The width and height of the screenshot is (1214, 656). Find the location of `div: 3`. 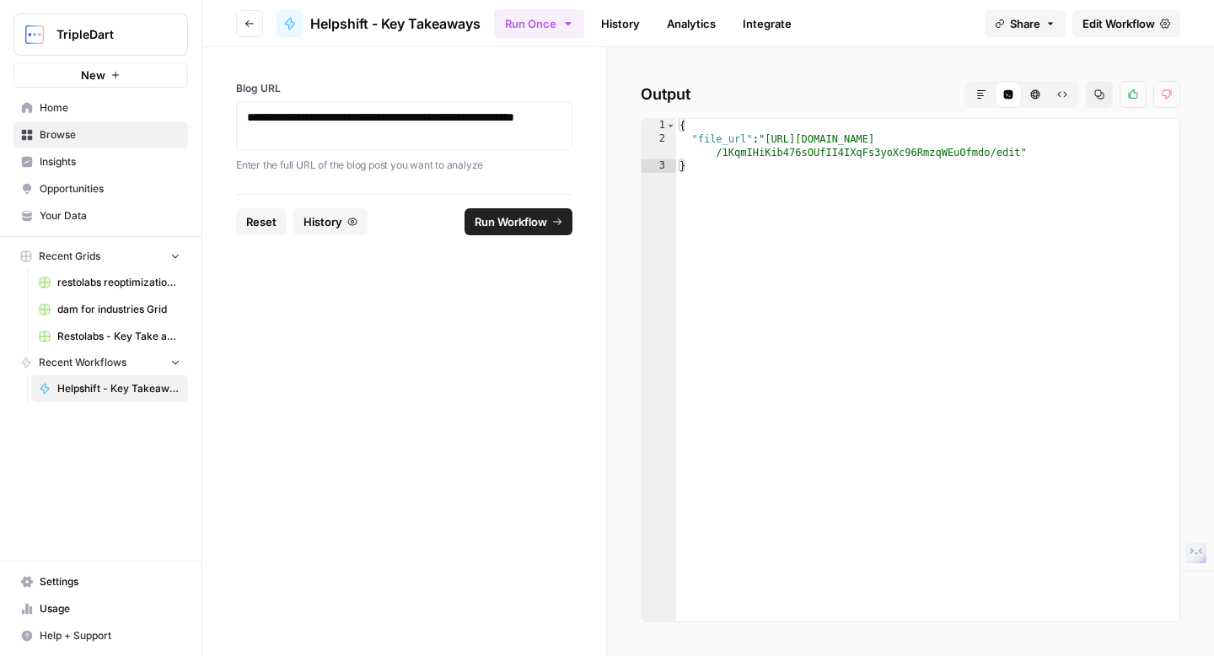

div: 3 is located at coordinates (658, 166).